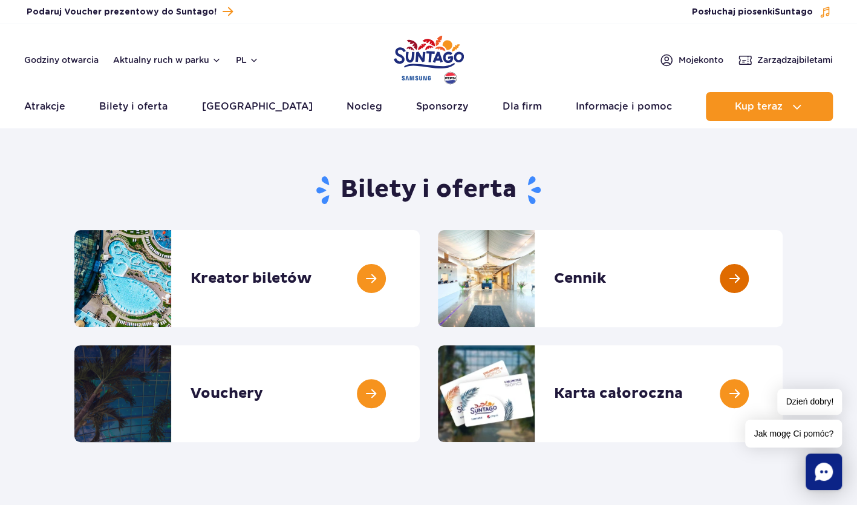 The height and width of the screenshot is (505, 857). I want to click on a: Park of Poland, so click(429, 58).